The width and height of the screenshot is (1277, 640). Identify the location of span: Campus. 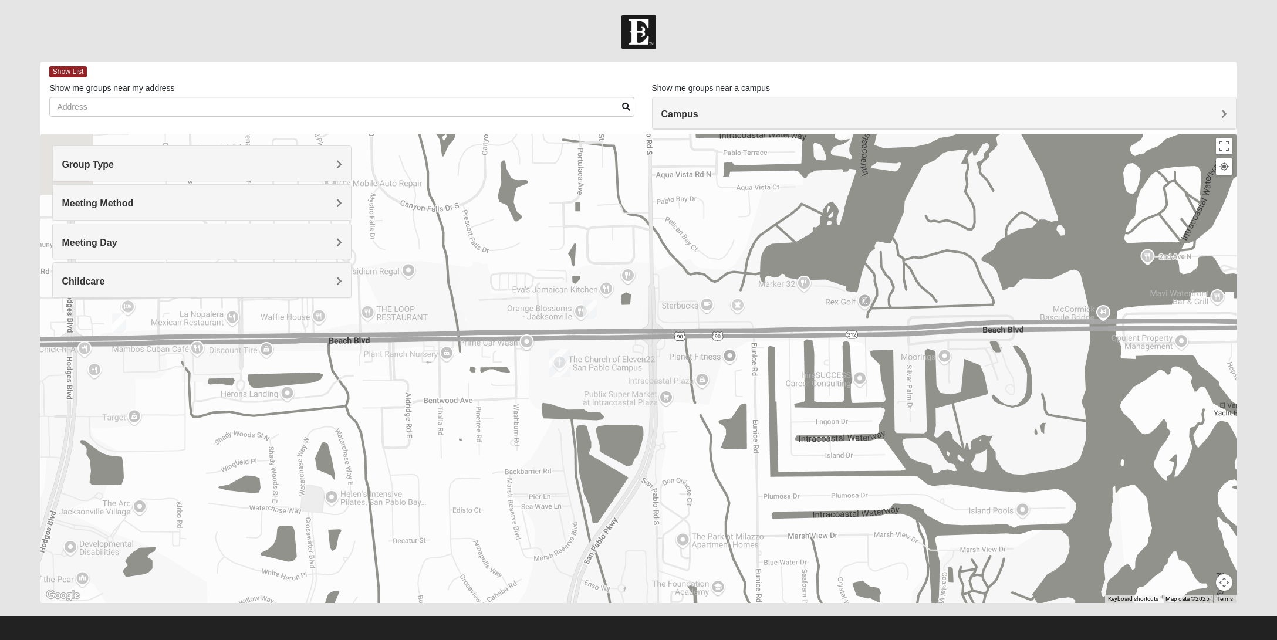
(680, 114).